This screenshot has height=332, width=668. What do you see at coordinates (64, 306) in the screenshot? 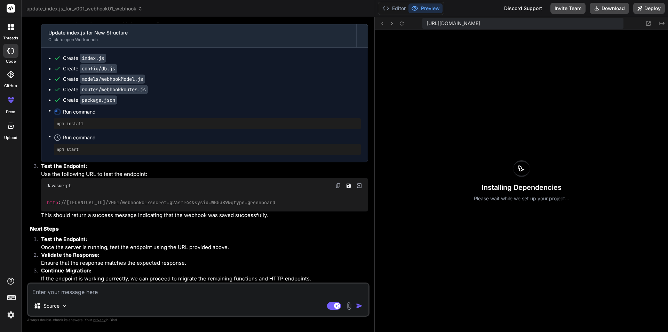
I see `img: Pick Models` at bounding box center [64, 306].